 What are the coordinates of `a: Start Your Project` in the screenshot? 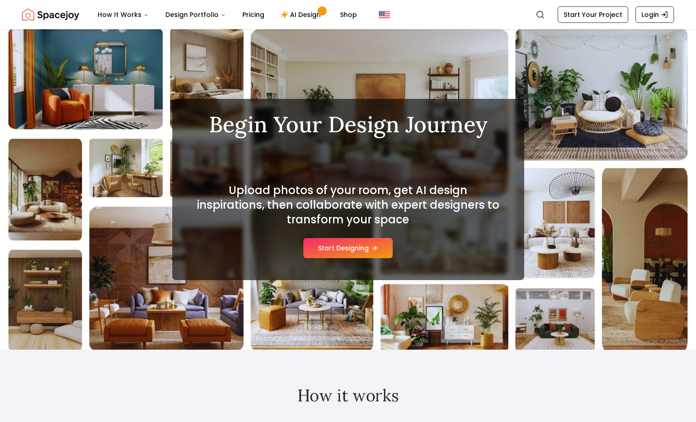 It's located at (593, 15).